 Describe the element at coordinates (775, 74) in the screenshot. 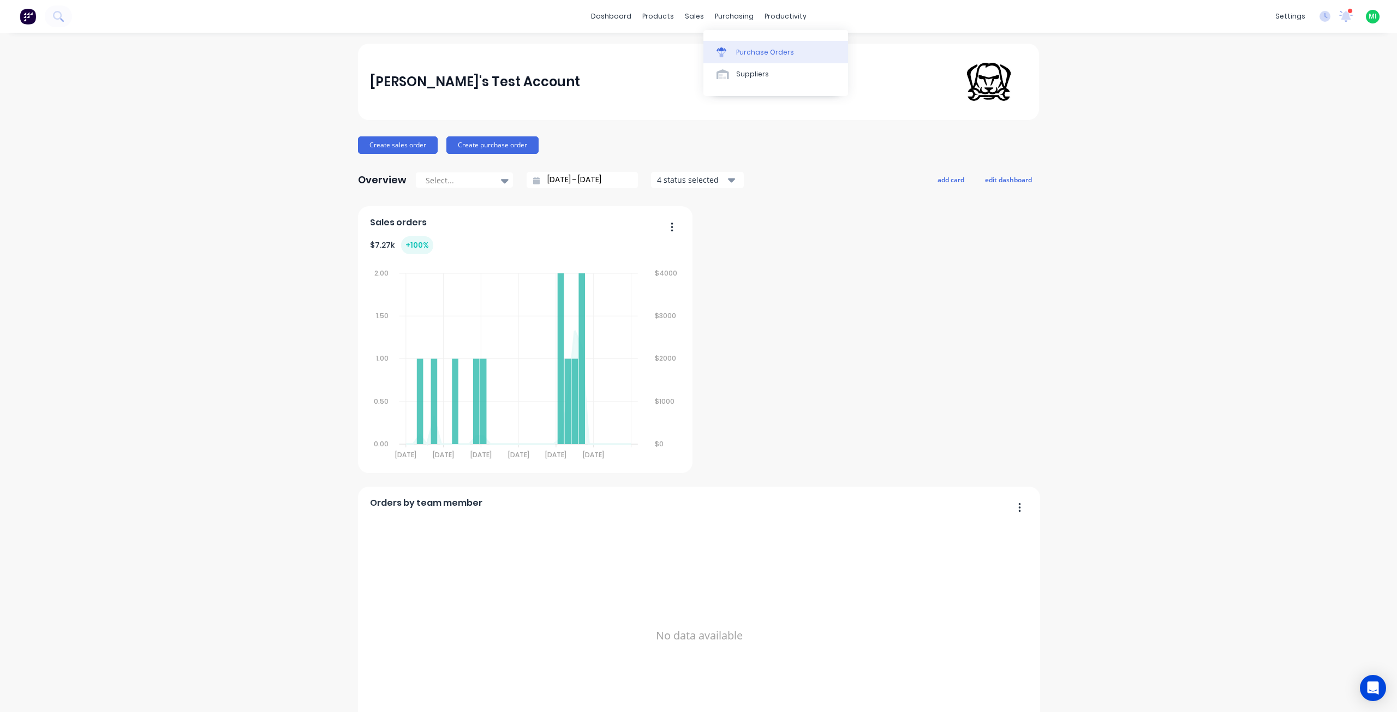

I see `a: Suppliers` at that location.